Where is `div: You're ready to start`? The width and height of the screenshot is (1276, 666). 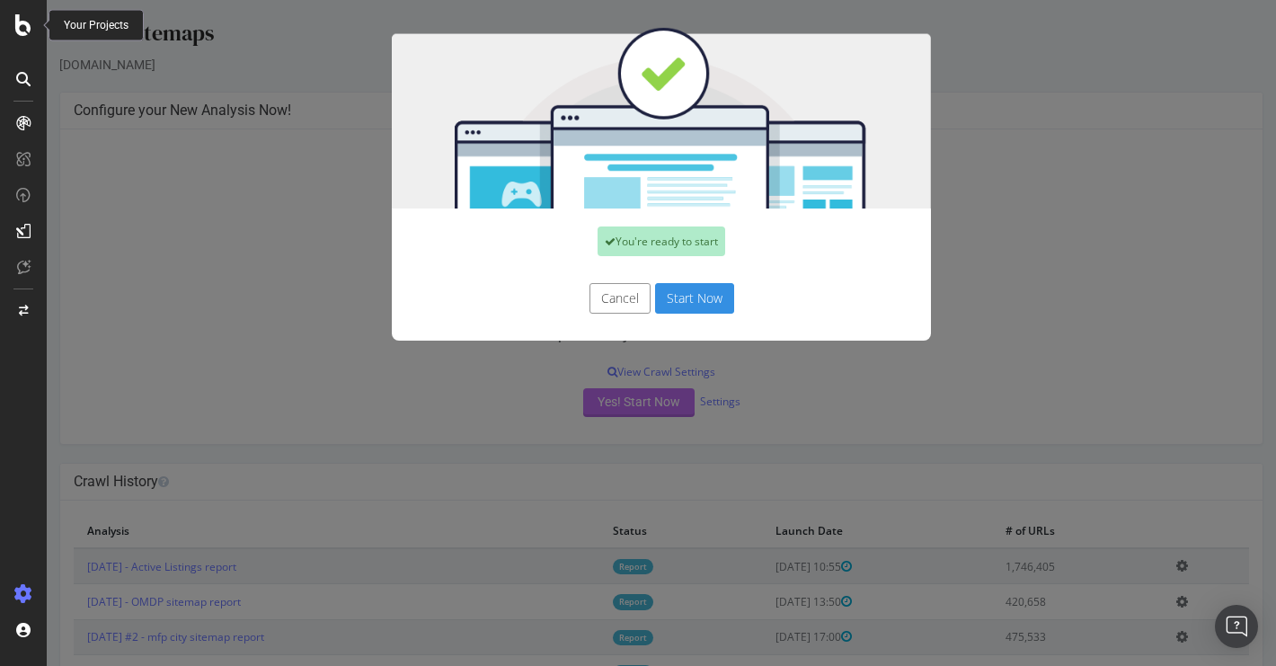 div: You're ready to start is located at coordinates (615, 241).